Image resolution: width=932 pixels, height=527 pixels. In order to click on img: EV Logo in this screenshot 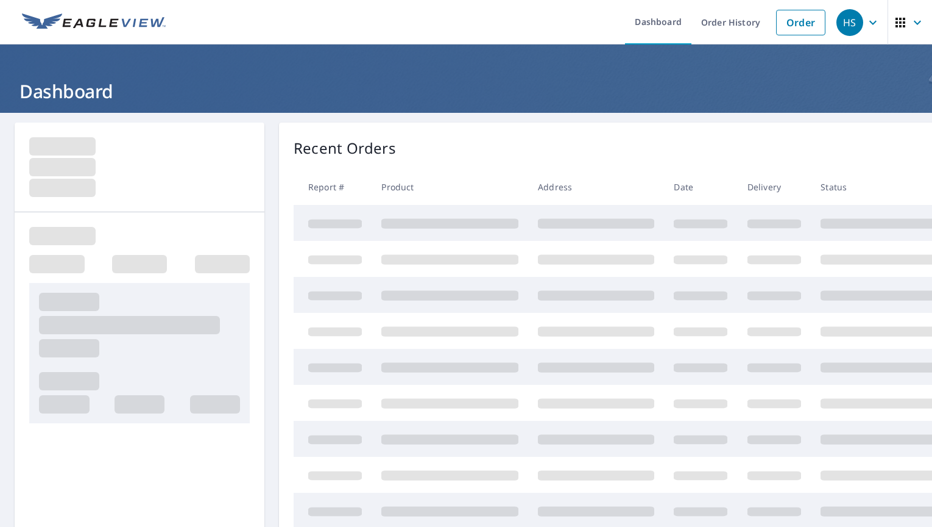, I will do `click(94, 23)`.